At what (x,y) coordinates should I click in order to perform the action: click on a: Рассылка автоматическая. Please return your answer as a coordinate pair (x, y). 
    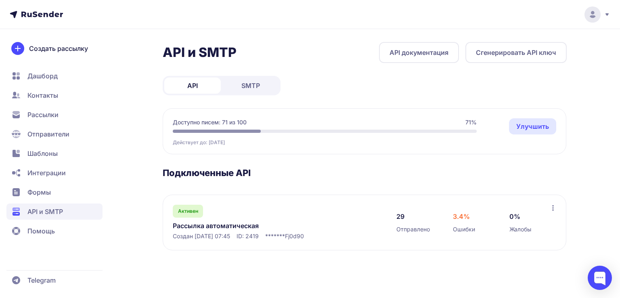
    Looking at the image, I should click on (256, 226).